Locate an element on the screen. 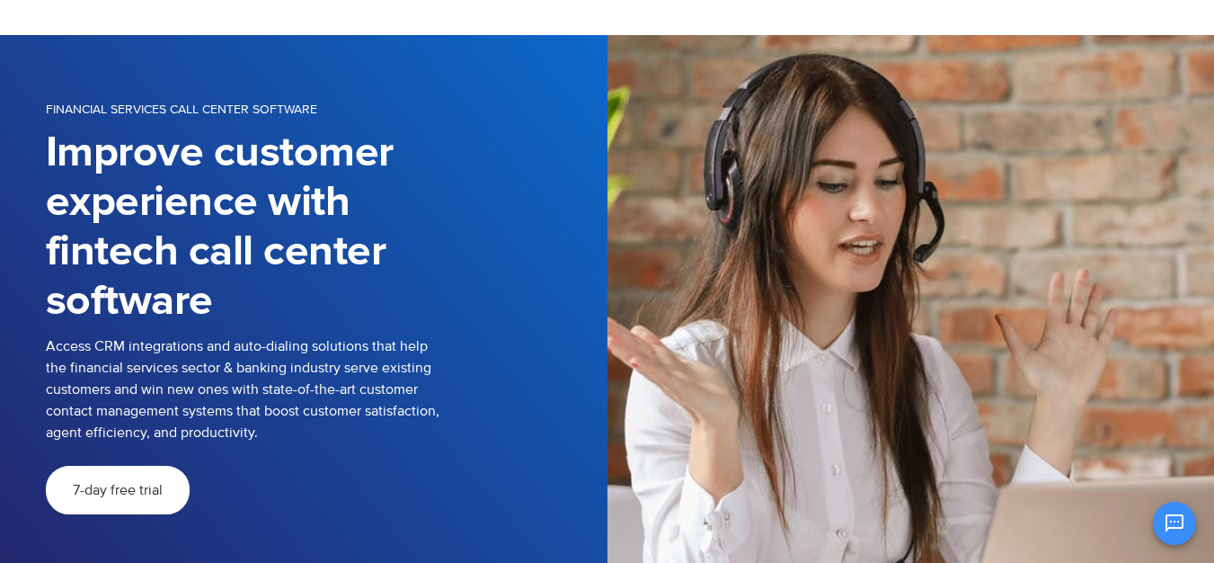 This screenshot has height=563, width=1214. span: FINANCIAL SERVICES CALL CENTER SOFTWARE is located at coordinates (182, 109).